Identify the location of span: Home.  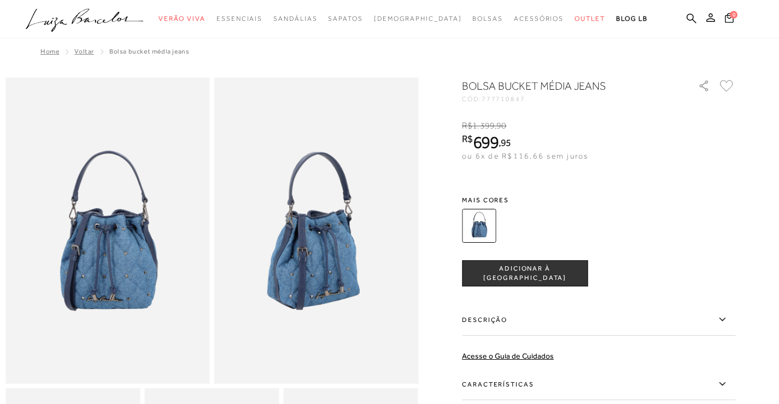
(50, 51).